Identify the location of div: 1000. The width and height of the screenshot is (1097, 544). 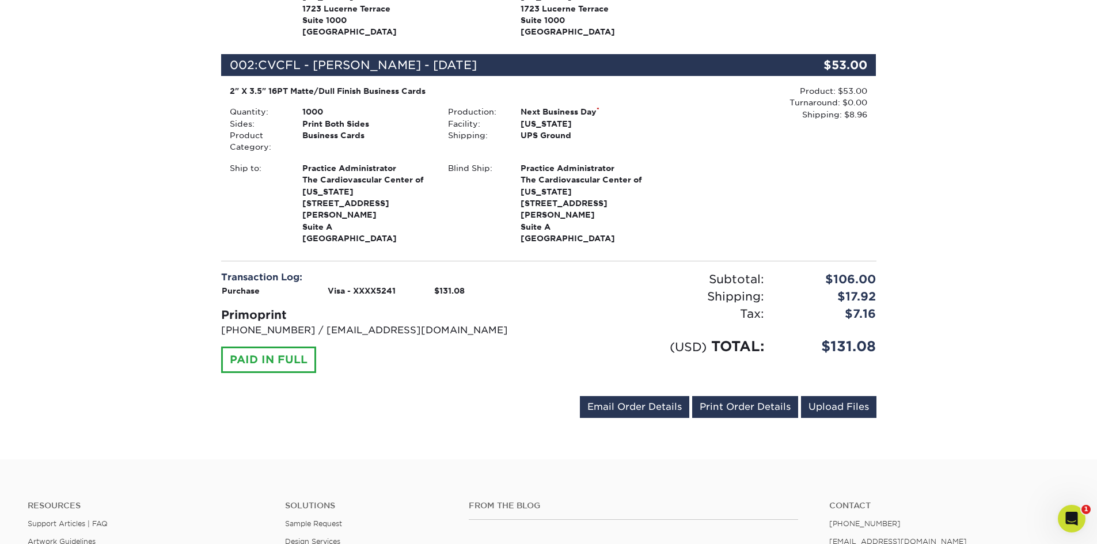
(366, 112).